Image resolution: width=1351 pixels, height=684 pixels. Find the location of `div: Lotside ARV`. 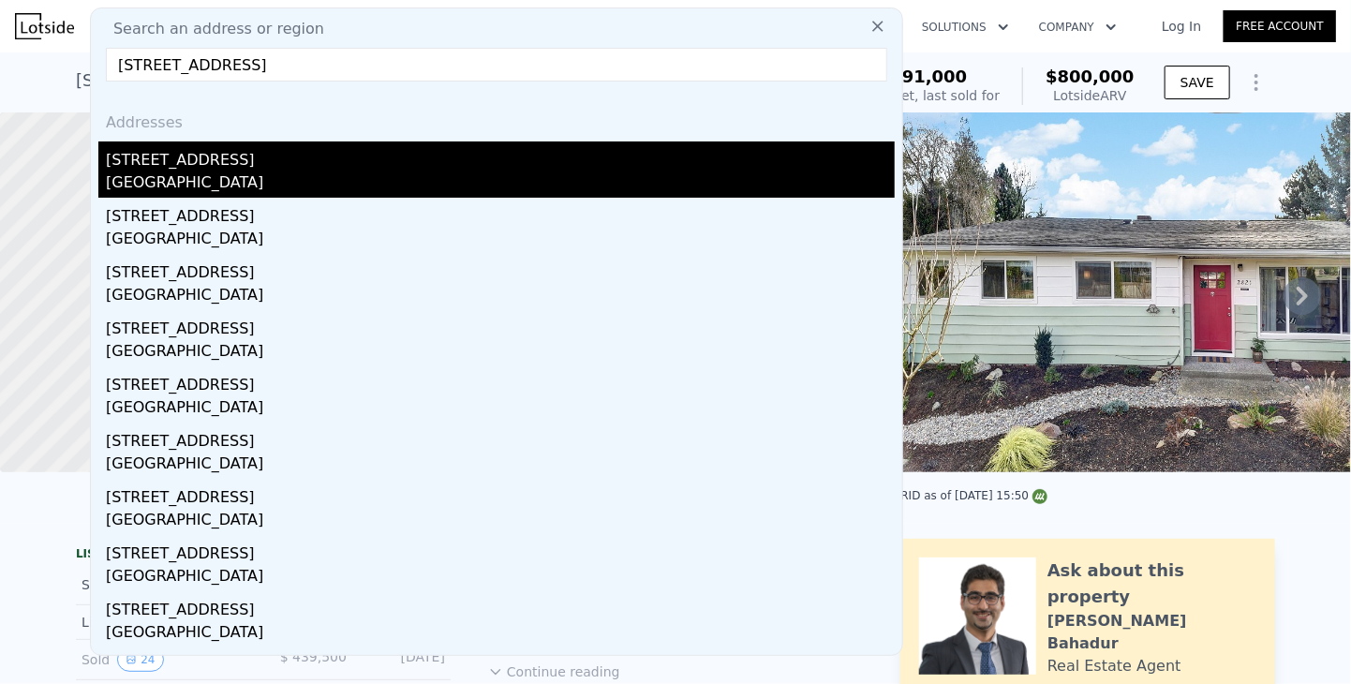

div: Lotside ARV is located at coordinates (1090, 96).